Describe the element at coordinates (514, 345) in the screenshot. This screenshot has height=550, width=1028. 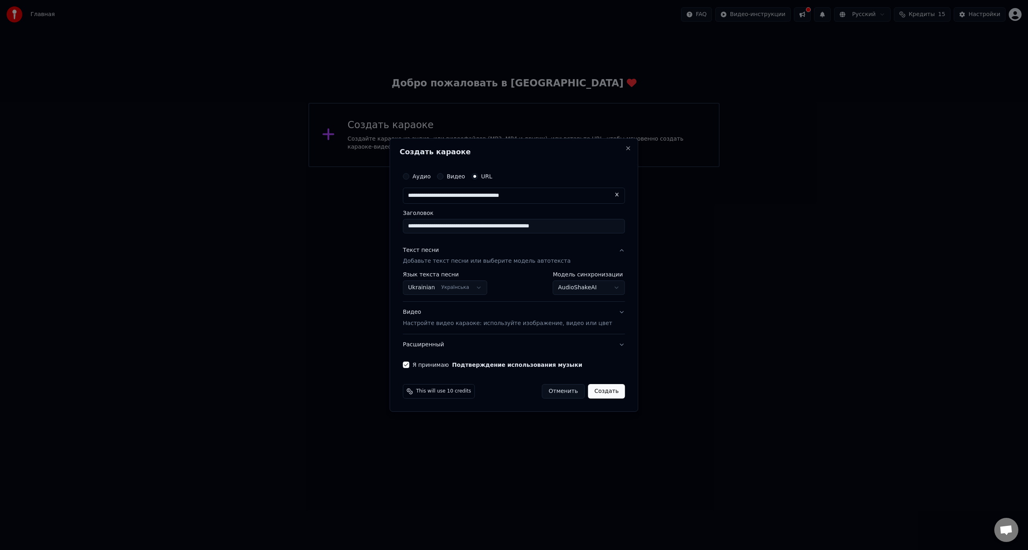
I see `button: Расширенный` at that location.